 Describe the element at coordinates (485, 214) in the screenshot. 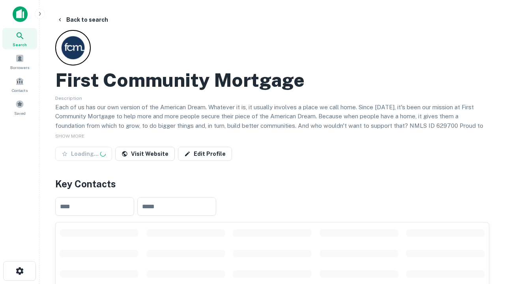

I see `div: Chat Widget` at that location.